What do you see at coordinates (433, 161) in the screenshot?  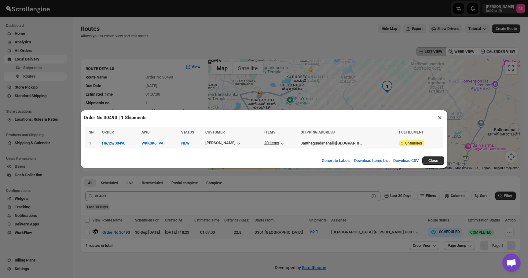 I see `button: Close` at bounding box center [433, 161].